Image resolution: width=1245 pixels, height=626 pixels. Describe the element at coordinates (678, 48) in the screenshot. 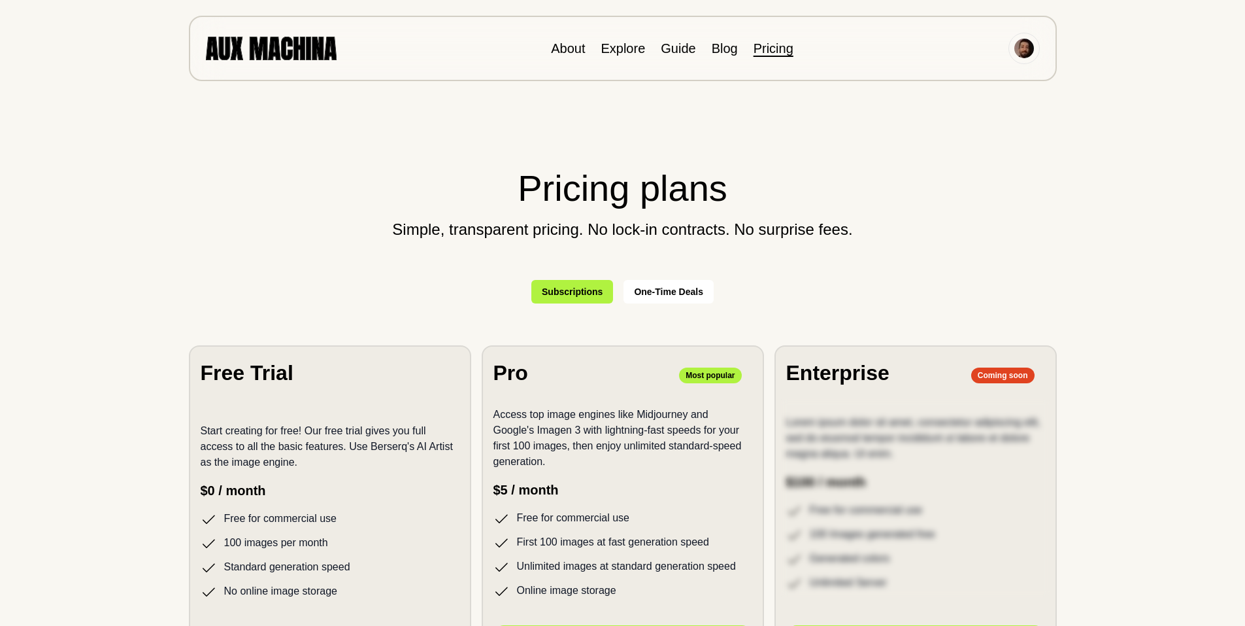

I see `a: Guide` at that location.